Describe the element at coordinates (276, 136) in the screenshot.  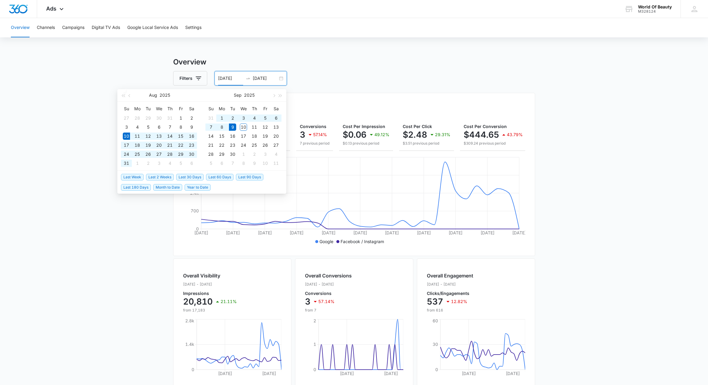
I see `div: 20` at that location.